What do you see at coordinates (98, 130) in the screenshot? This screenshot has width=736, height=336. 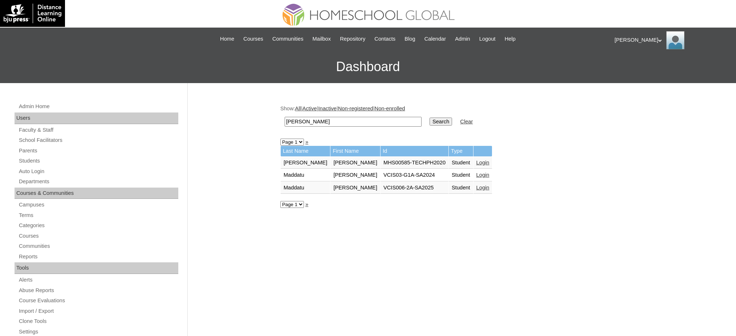 I see `a: Faculty & Staff` at bounding box center [98, 130].